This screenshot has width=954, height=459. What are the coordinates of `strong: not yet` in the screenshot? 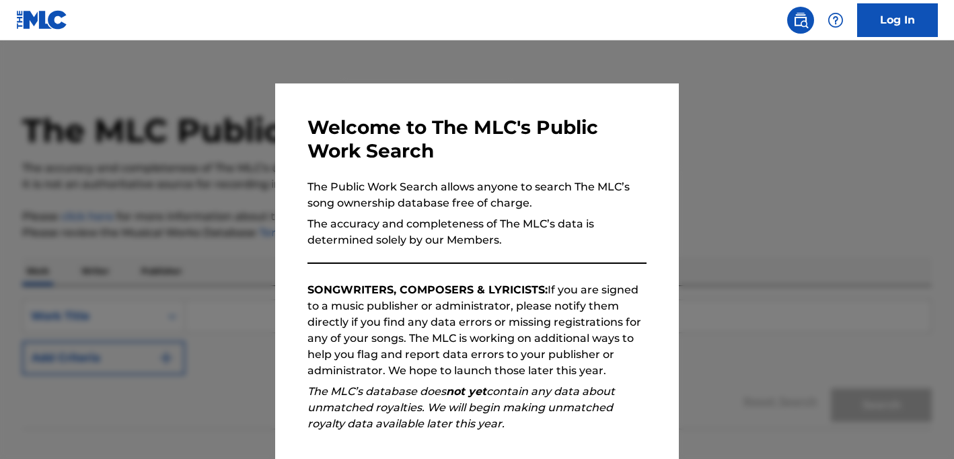 It's located at (466, 391).